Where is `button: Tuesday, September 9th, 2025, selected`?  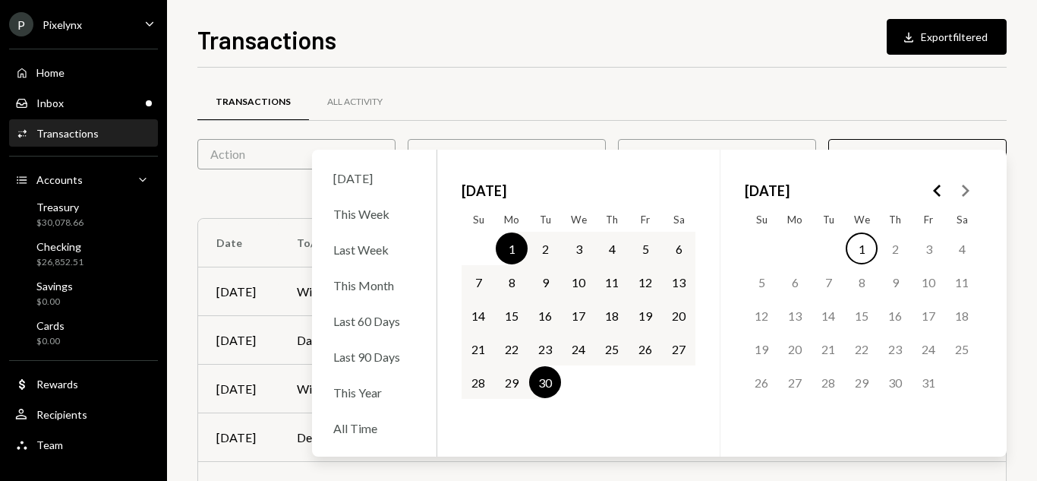 button: Tuesday, September 9th, 2025, selected is located at coordinates (545, 282).